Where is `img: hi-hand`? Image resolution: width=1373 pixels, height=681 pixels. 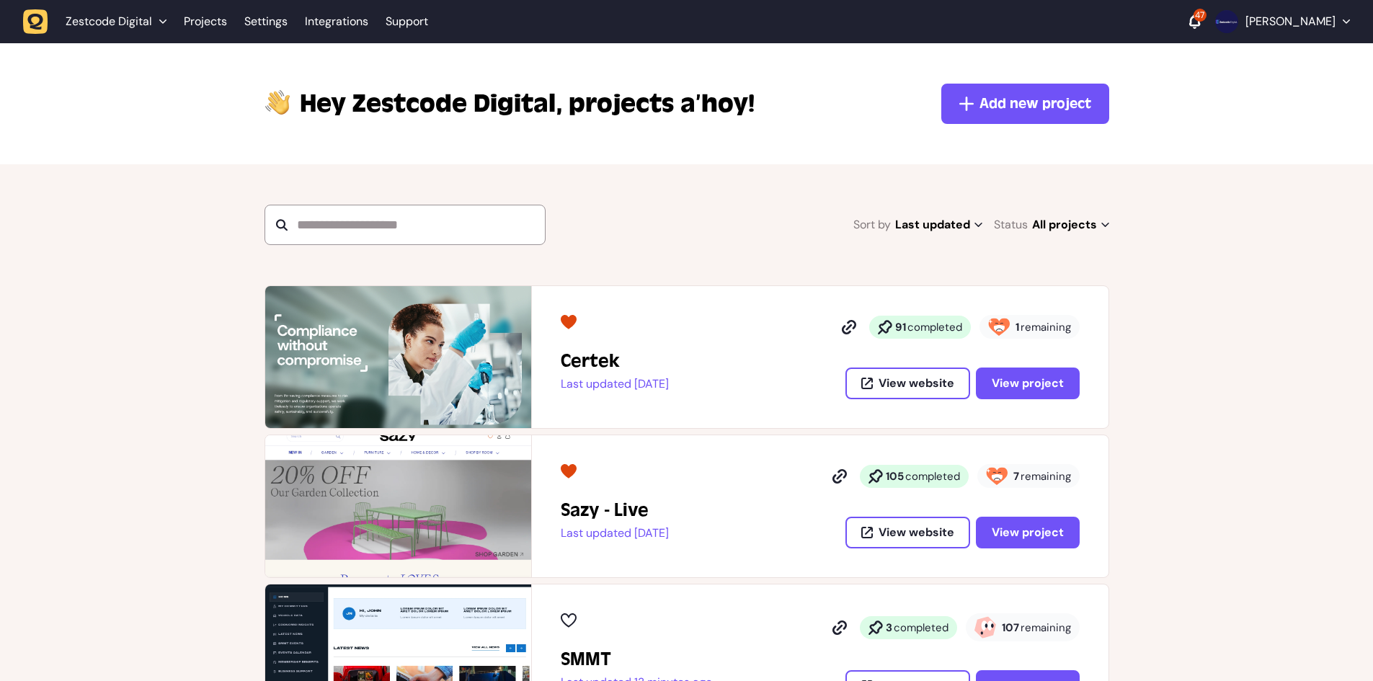 img: hi-hand is located at coordinates (277, 101).